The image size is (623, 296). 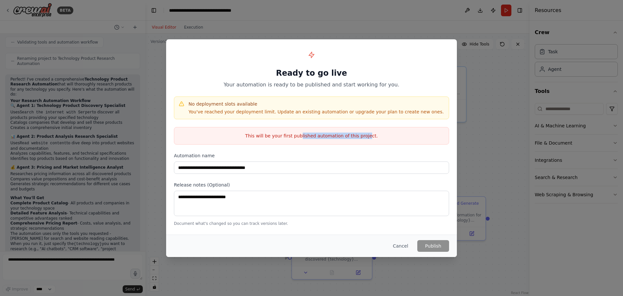 What do you see at coordinates (311, 155) in the screenshot?
I see `label: Automation name` at bounding box center [311, 155].